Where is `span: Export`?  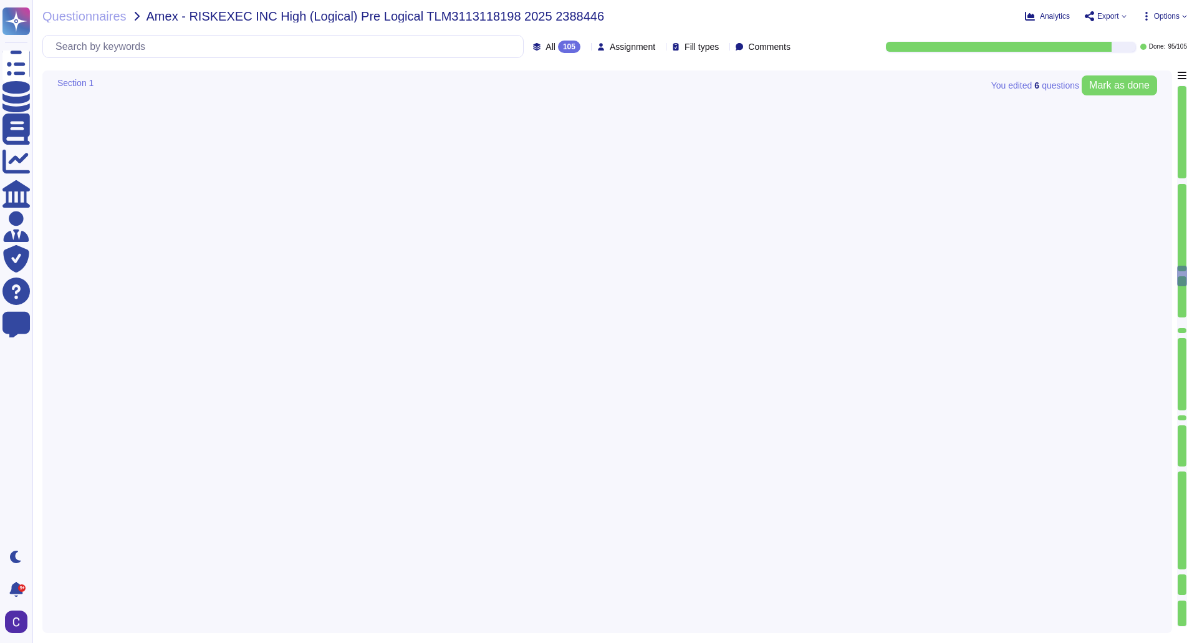
span: Export is located at coordinates (1108, 16).